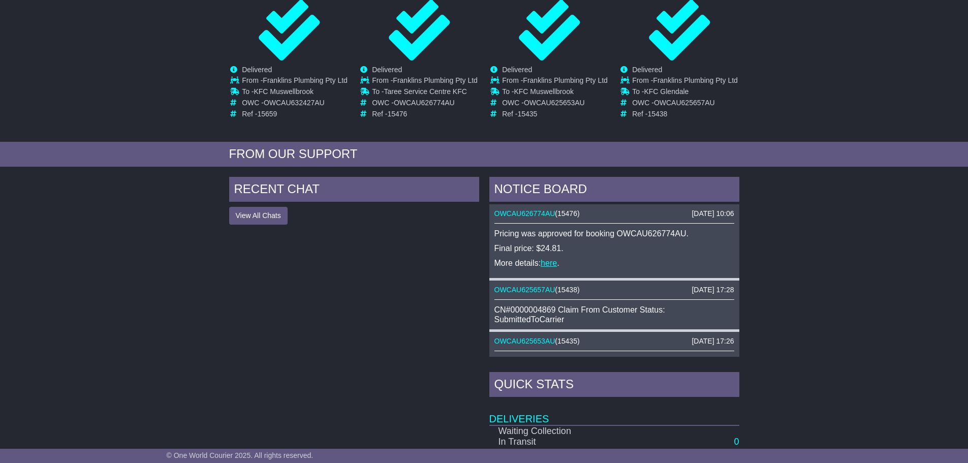 Image resolution: width=968 pixels, height=463 pixels. What do you see at coordinates (258, 215) in the screenshot?
I see `button: View All Chats` at bounding box center [258, 215].